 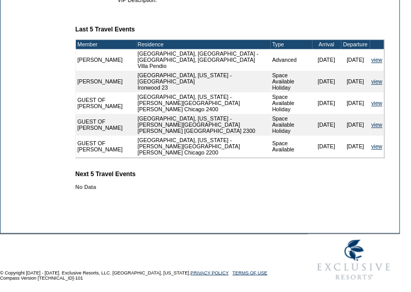 I want to click on a: TERMS OF USE, so click(x=250, y=273).